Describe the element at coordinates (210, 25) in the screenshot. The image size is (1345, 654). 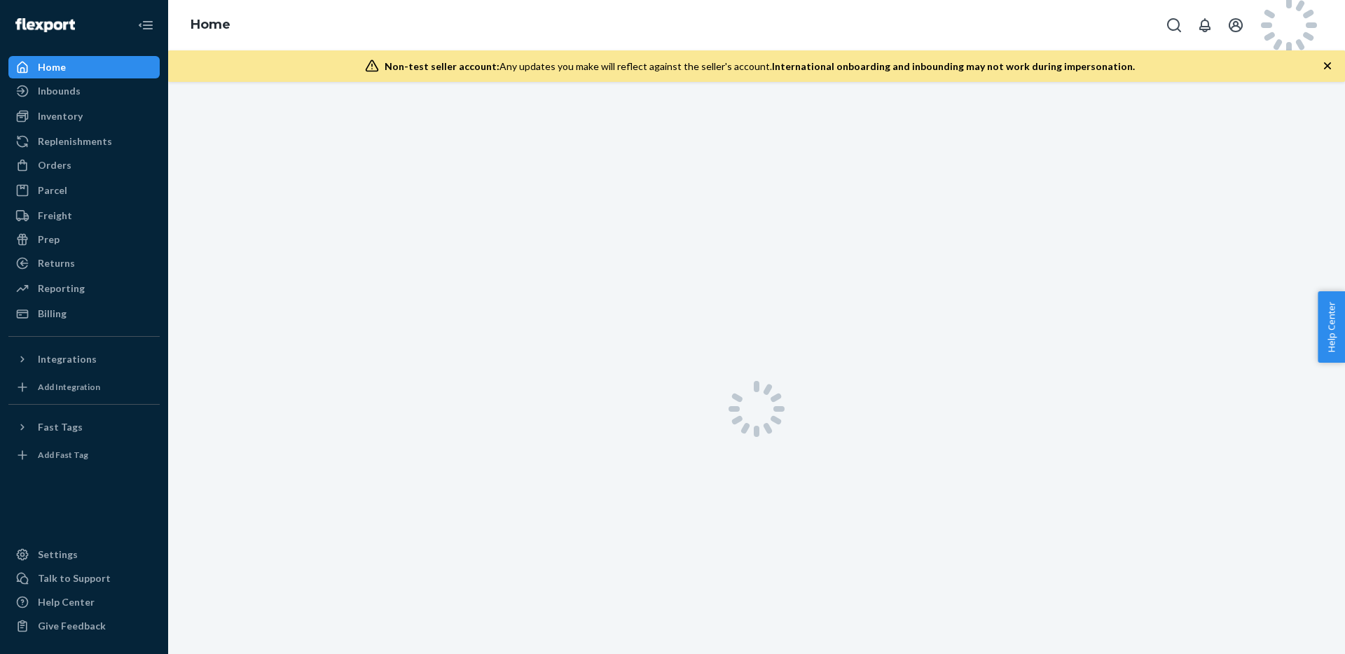
I see `ol: breadcrumbs` at that location.